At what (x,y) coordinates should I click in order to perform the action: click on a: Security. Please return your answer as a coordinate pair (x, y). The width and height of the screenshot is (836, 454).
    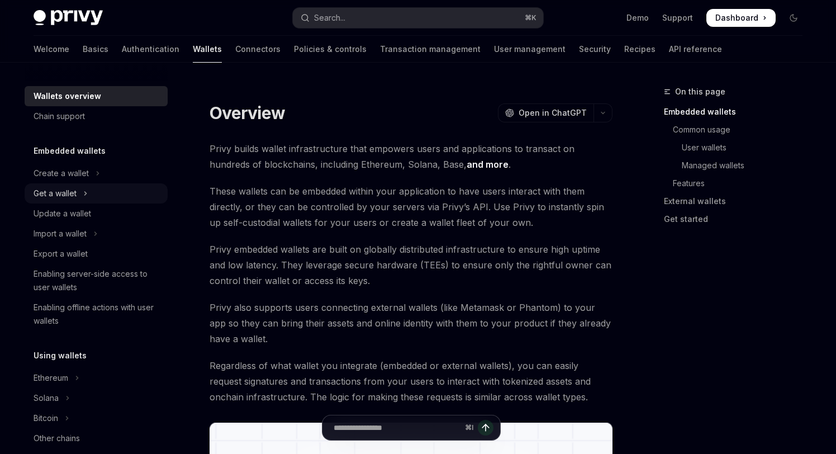
    Looking at the image, I should click on (594, 49).